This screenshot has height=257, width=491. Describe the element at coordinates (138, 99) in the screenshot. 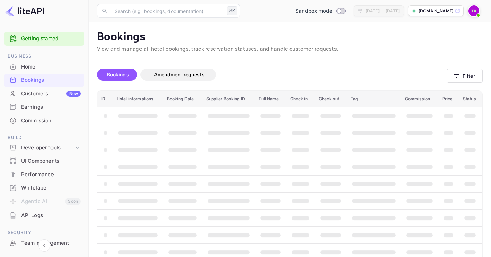

I see `th: Hotel informations` at that location.